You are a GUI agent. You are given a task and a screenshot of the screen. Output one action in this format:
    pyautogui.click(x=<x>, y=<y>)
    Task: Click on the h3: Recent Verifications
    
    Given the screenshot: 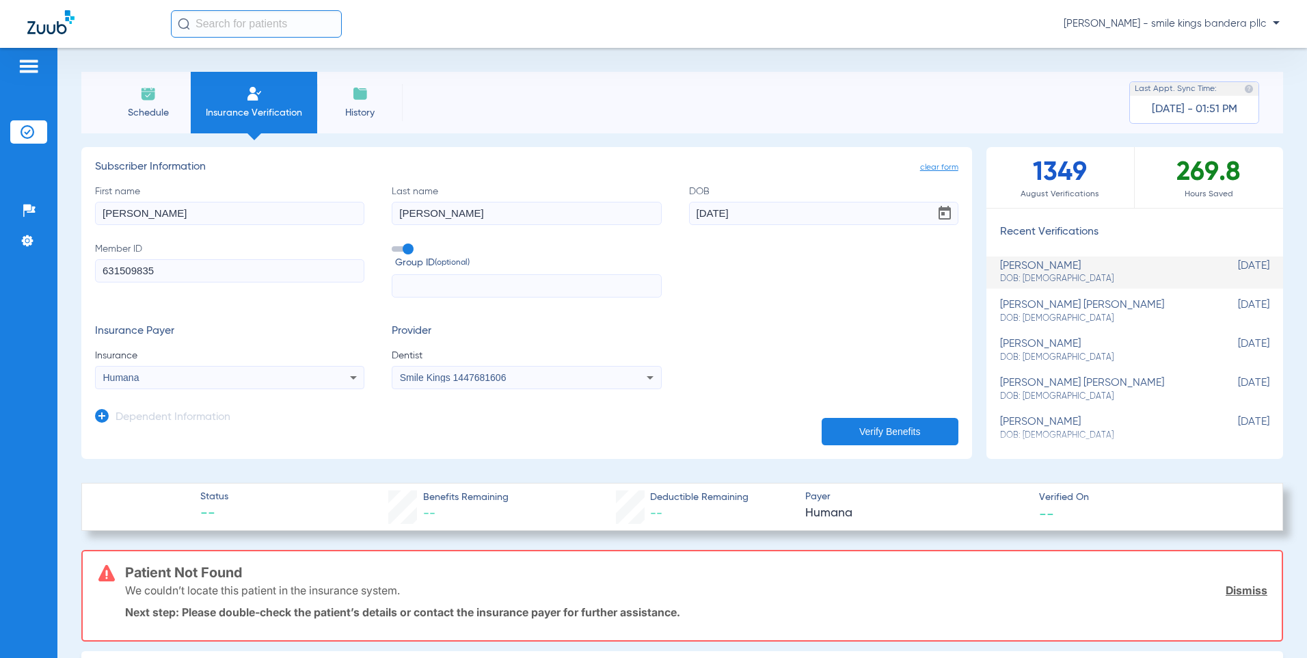 What is the action you would take?
    pyautogui.click(x=1135, y=232)
    